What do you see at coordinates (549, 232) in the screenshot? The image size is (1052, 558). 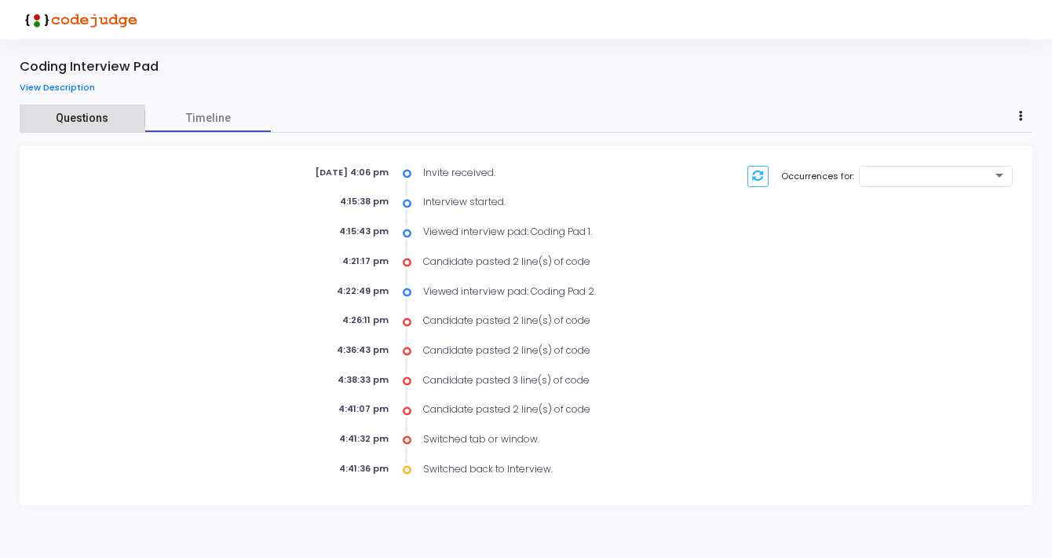 I see `div: Viewed interview pad: Coding Pad 1.` at bounding box center [549, 232].